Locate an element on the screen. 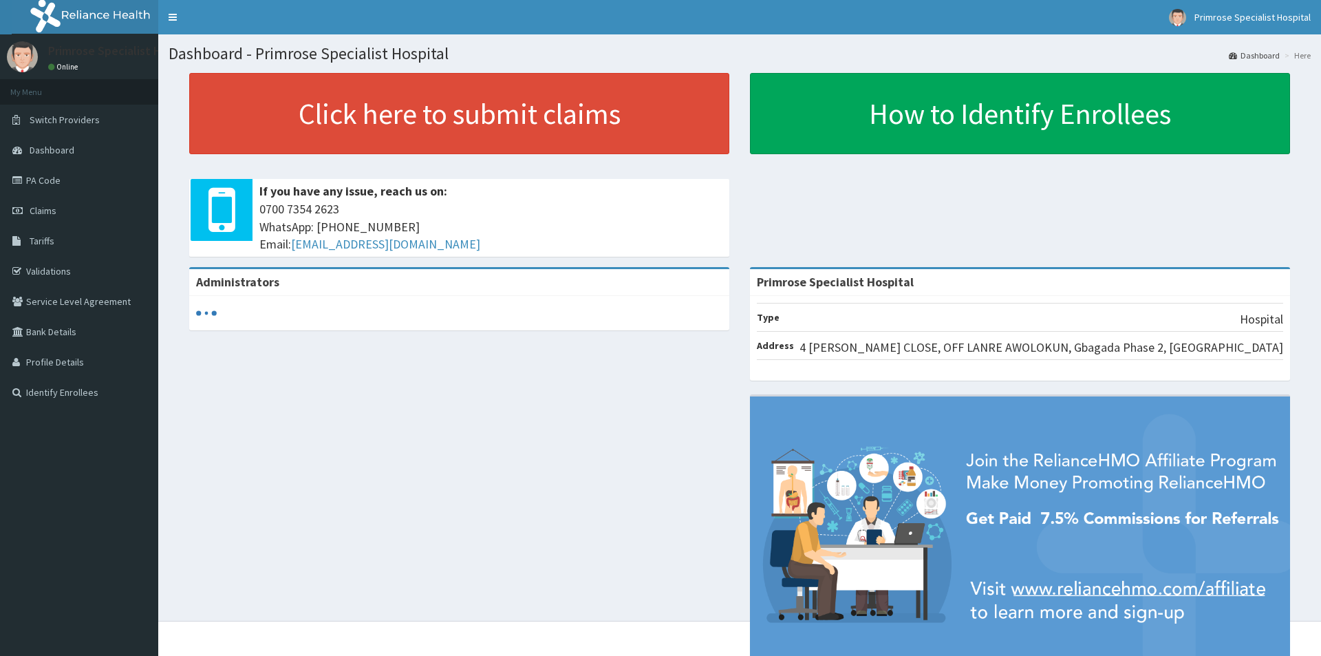  a: Online is located at coordinates (65, 67).